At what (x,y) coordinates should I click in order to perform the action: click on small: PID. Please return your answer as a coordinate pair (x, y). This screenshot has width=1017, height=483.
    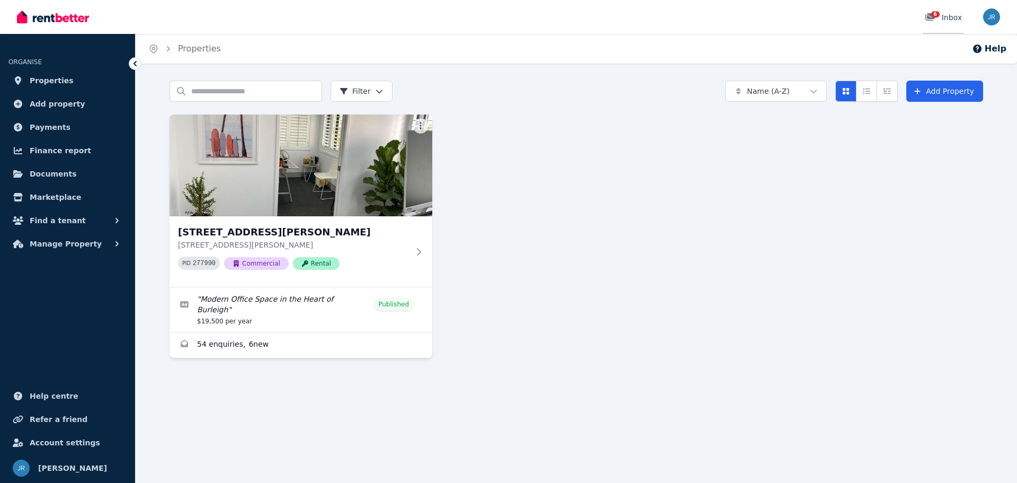
    Looking at the image, I should click on (186, 263).